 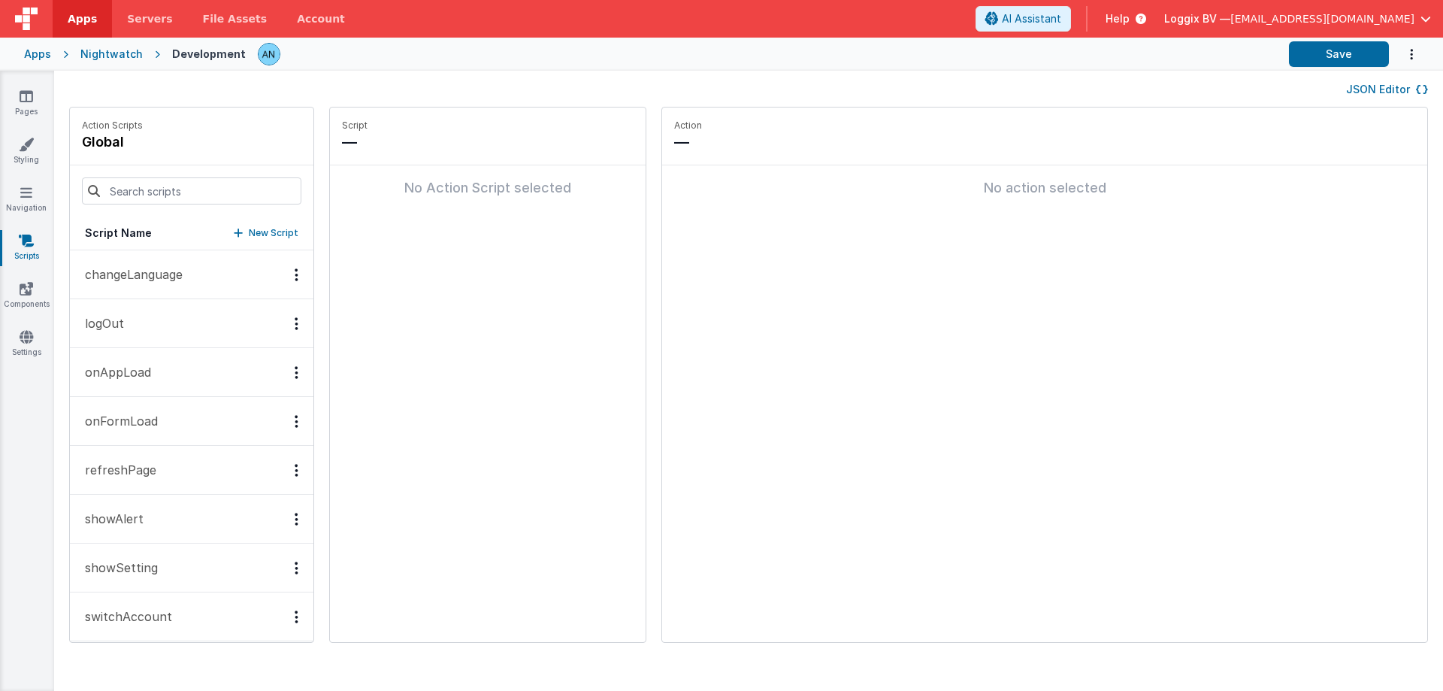 What do you see at coordinates (1117, 19) in the screenshot?
I see `span: Help` at bounding box center [1117, 19].